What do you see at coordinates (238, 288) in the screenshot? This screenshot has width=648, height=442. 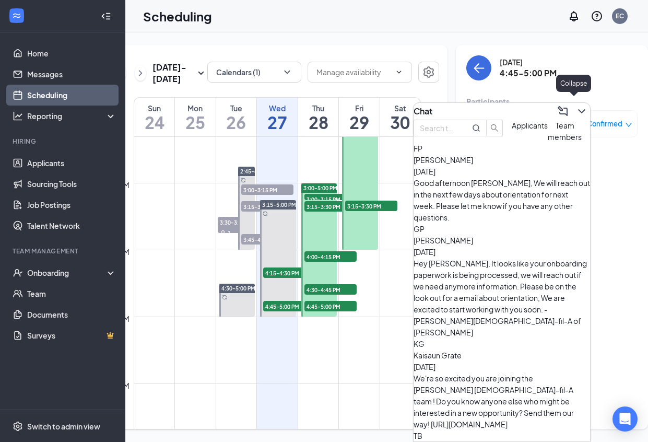 I see `span: 4:30-5:00 PM` at bounding box center [238, 288].